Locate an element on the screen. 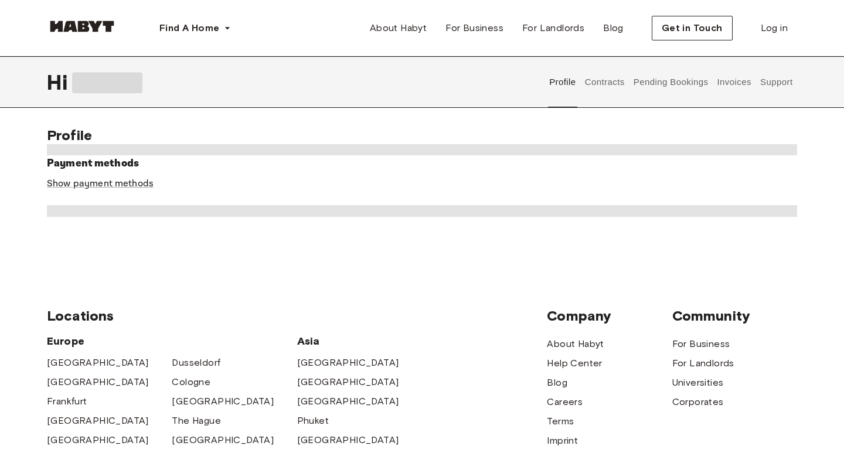 This screenshot has height=456, width=844. a: The Hague is located at coordinates (196, 421).